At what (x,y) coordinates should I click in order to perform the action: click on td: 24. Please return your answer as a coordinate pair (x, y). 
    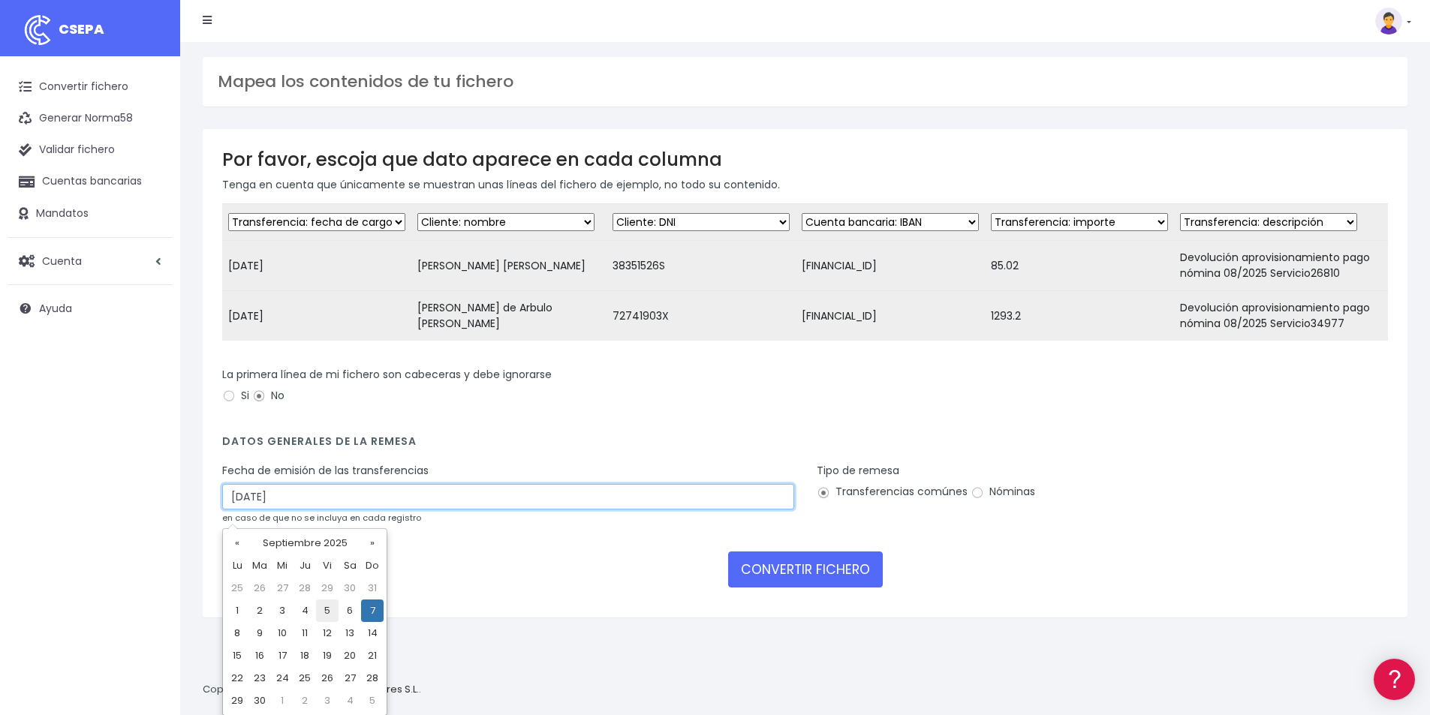
    Looking at the image, I should click on (282, 678).